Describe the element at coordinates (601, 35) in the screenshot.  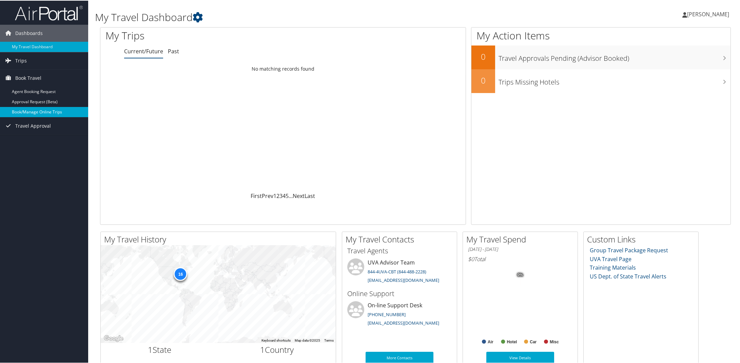
I see `h1: My Action Items` at that location.